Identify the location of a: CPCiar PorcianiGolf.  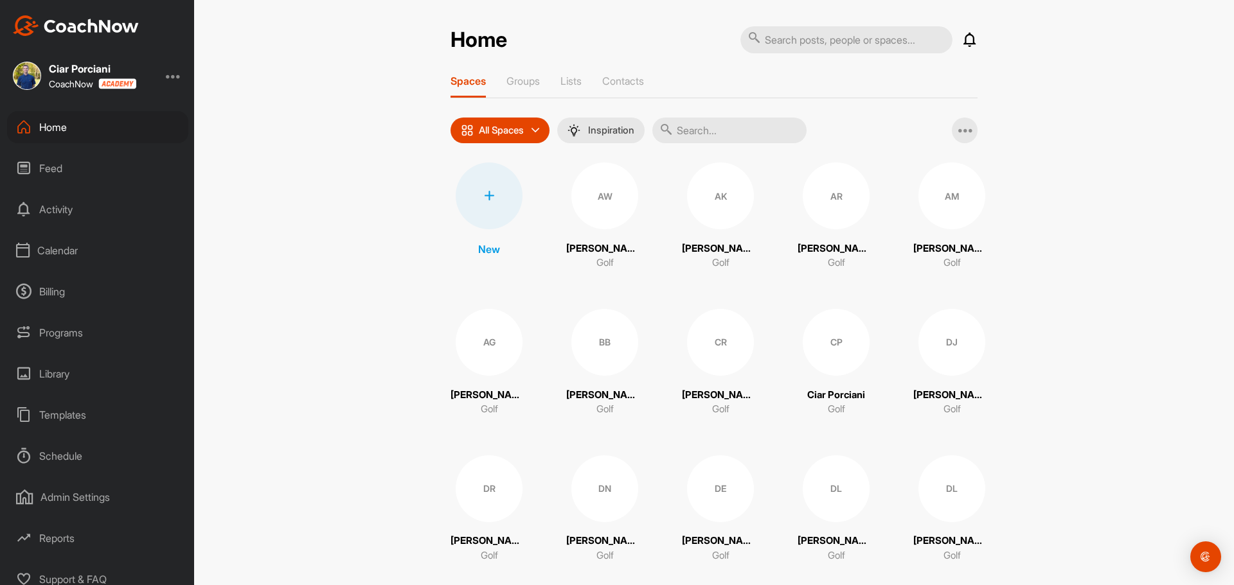
(836, 363).